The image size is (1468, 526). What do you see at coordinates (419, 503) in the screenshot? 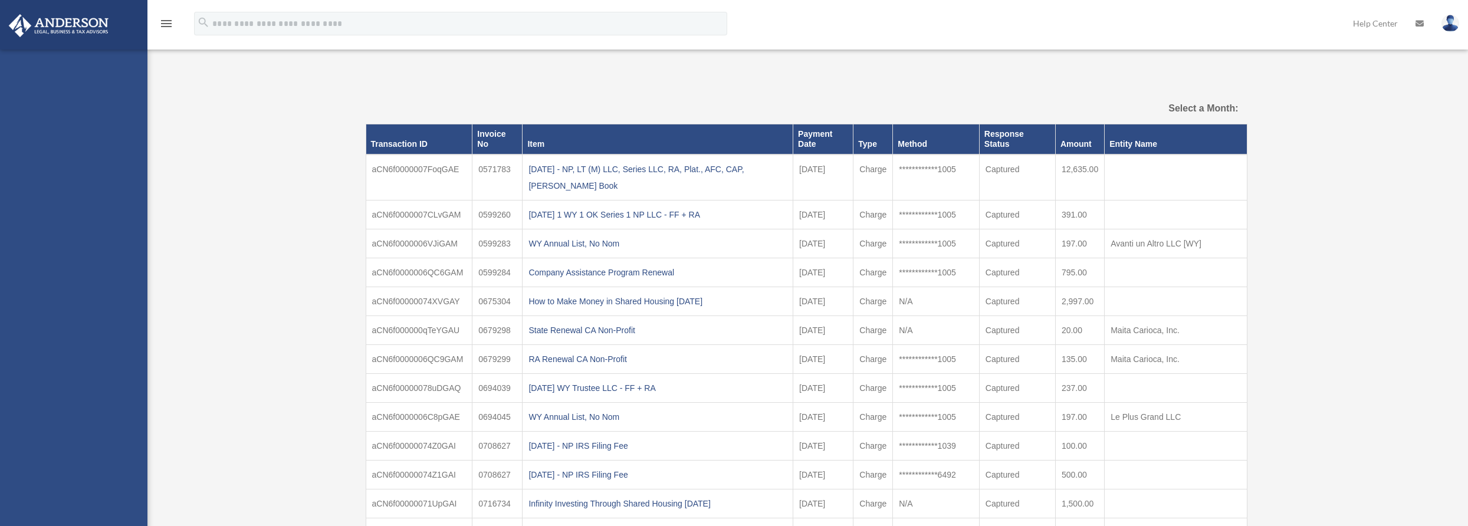
I see `td: aCN6f00000071UpGAI` at bounding box center [419, 503].